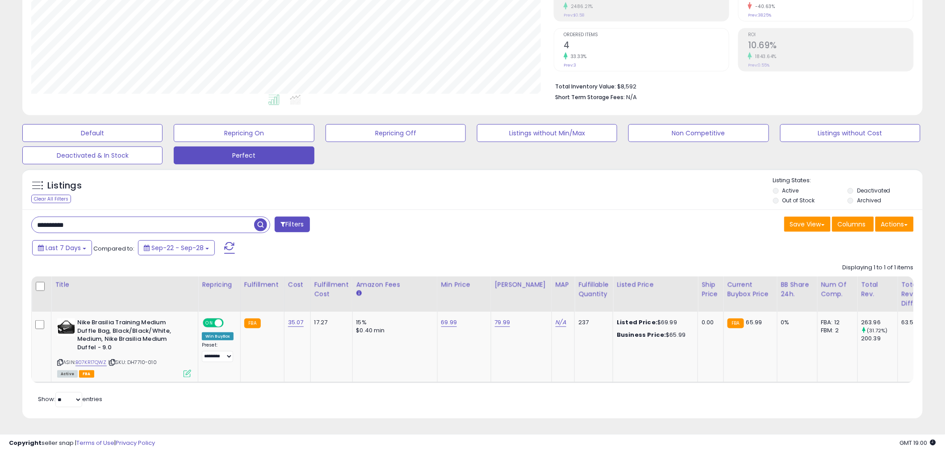 This screenshot has width=945, height=452. What do you see at coordinates (570, 65) in the screenshot?
I see `small: Prev: 3` at bounding box center [570, 65].